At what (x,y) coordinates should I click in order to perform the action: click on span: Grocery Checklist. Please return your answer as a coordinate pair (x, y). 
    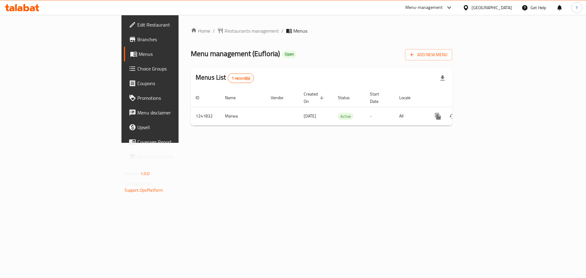
    Looking at the image, I should click on (176, 156).